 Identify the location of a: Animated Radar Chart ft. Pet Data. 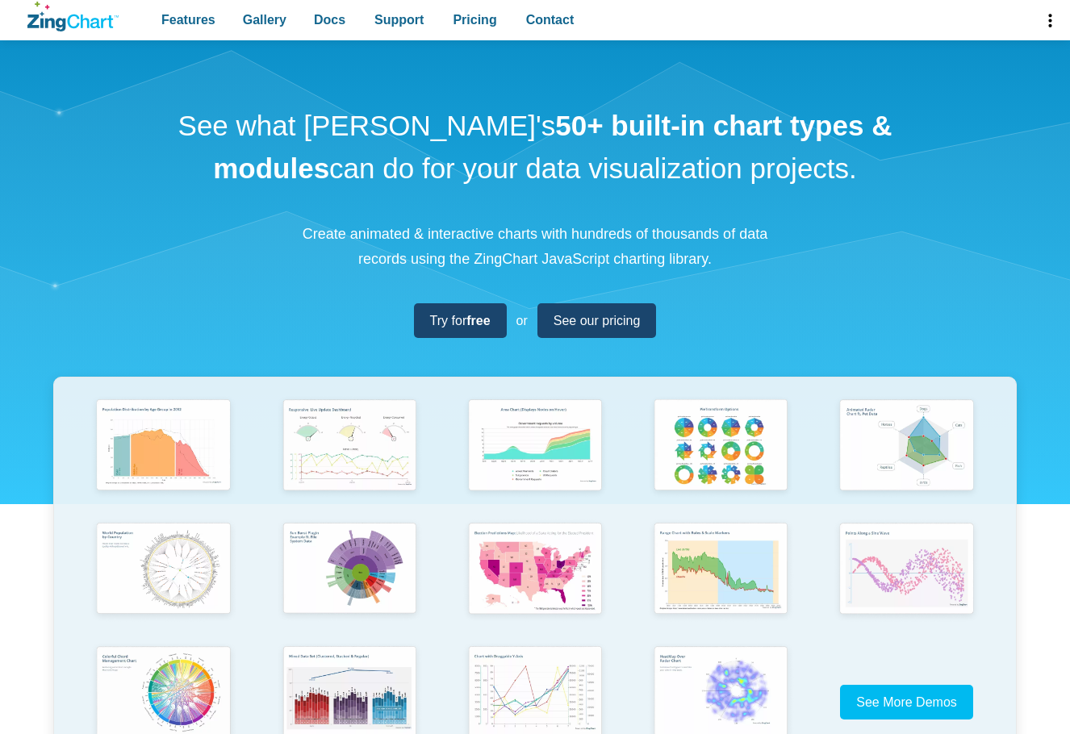
(906, 455).